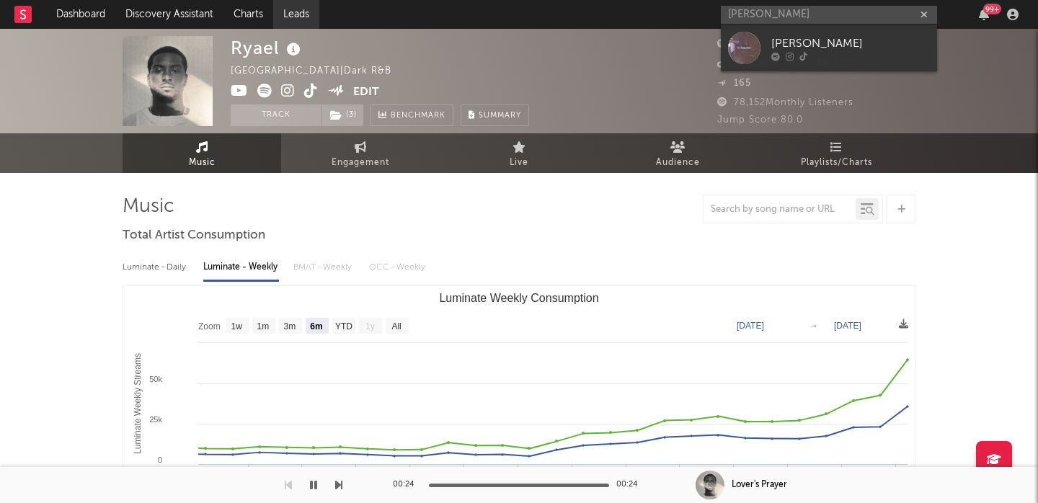  What do you see at coordinates (202, 163) in the screenshot?
I see `span: Music` at bounding box center [202, 163].